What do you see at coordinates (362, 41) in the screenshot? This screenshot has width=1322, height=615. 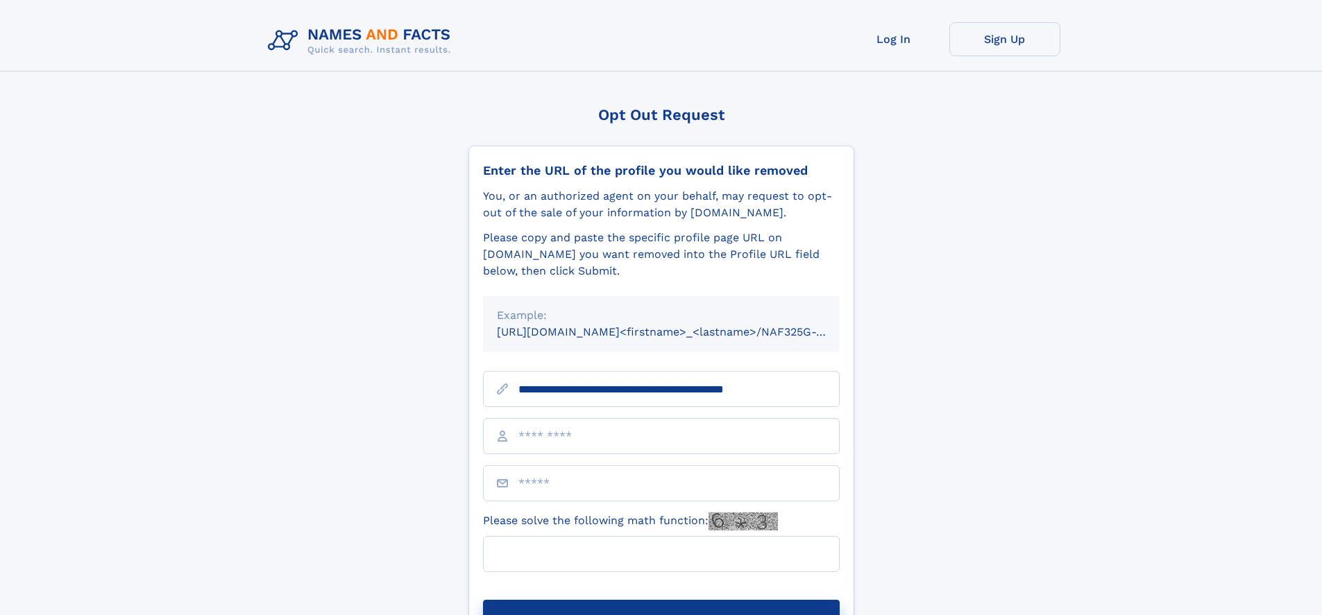 I see `img: Logo Names and Facts` at bounding box center [362, 41].